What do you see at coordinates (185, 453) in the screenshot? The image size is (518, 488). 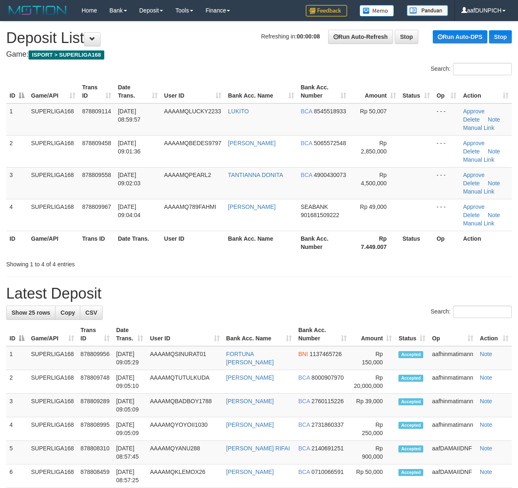 I see `td: AAAAMQYANU288` at bounding box center [185, 453].